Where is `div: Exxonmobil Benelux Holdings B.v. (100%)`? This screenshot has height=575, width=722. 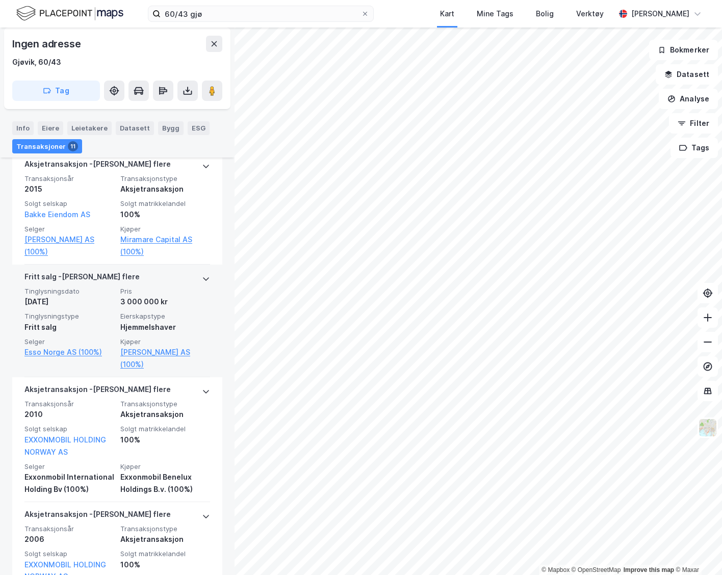 div: Exxonmobil Benelux Holdings B.v. (100%) is located at coordinates (165, 483).